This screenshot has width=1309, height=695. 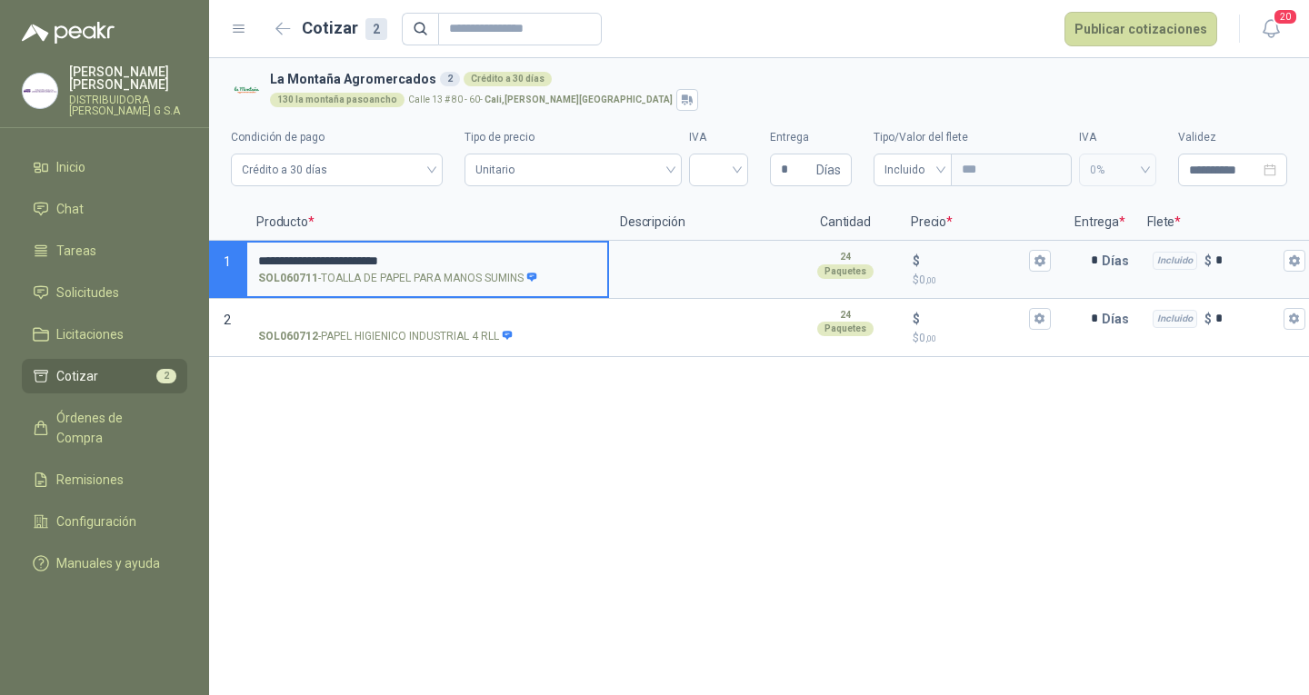 What do you see at coordinates (700, 223) in the screenshot?
I see `p: Descripción` at bounding box center [700, 223].